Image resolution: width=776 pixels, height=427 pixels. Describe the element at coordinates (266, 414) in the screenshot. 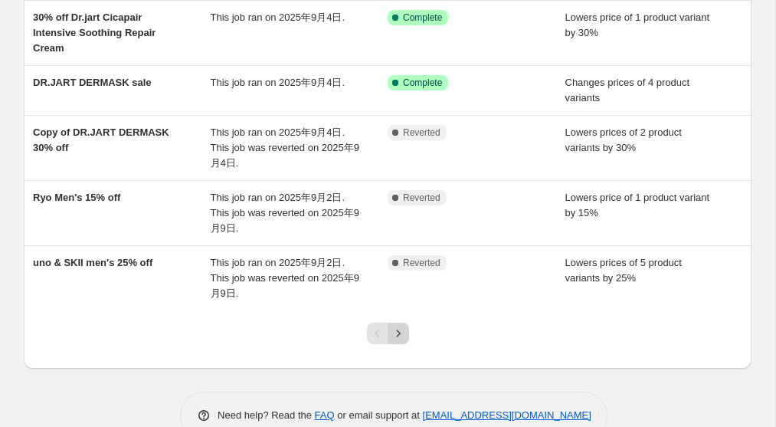

I see `span: Need help? Read the` at that location.